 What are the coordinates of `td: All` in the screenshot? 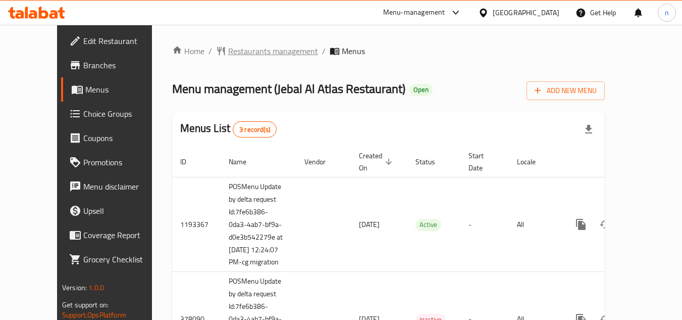 It's located at (535, 224).